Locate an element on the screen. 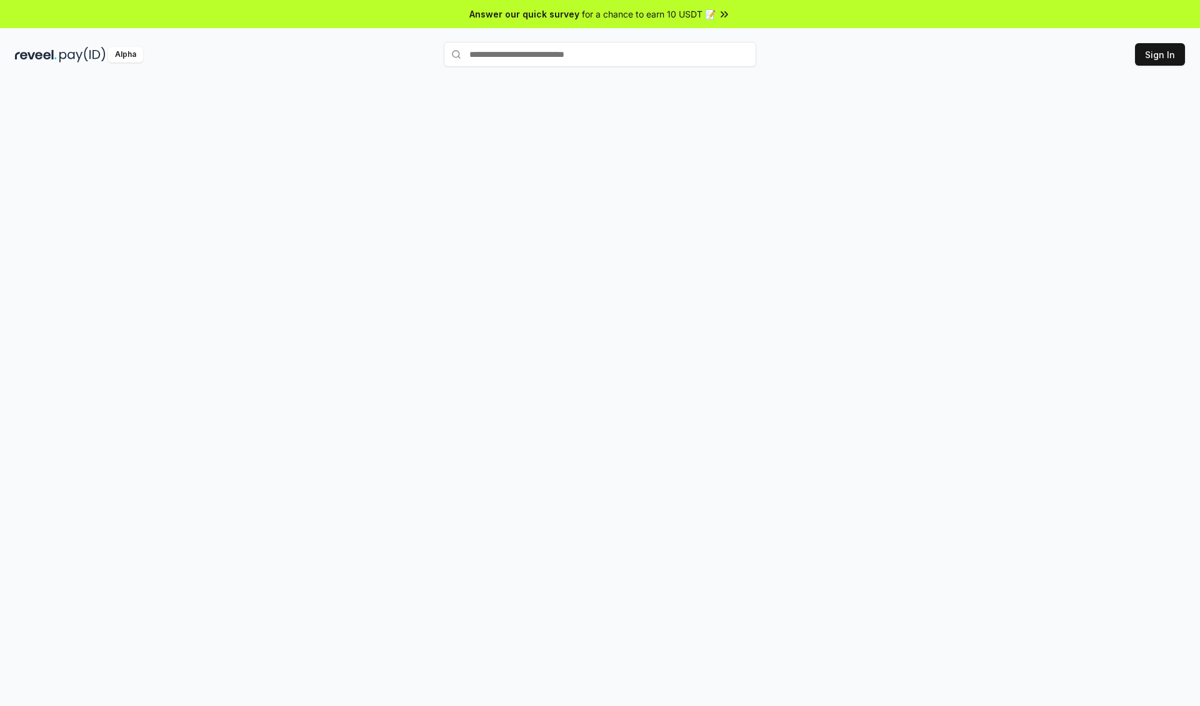 The height and width of the screenshot is (706, 1200). img: reveel_dark is located at coordinates (36, 54).